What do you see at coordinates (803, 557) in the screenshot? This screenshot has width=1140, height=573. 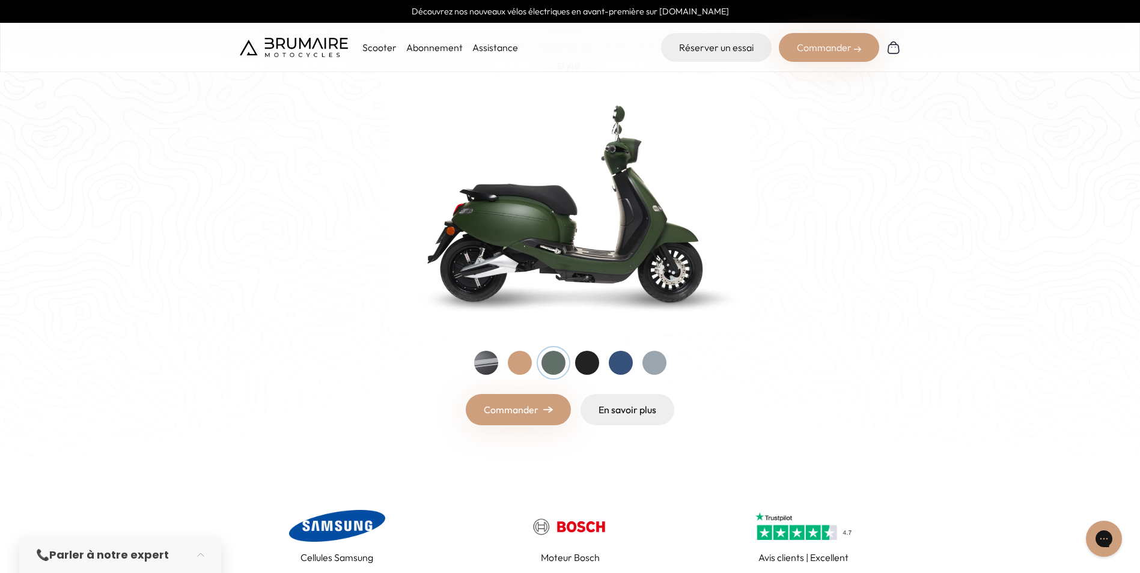 I see `p: Avis clients | Excellent` at bounding box center [803, 557].